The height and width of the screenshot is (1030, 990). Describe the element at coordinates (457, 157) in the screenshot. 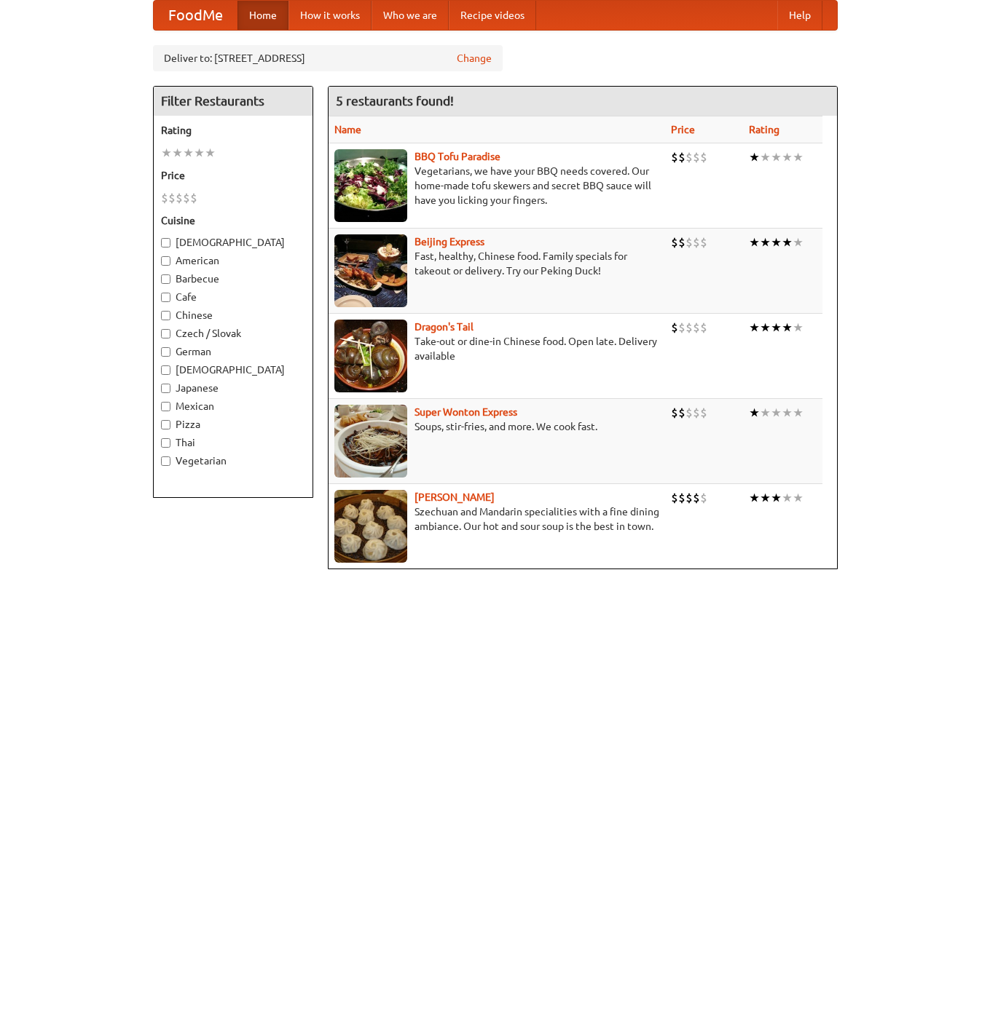

I see `a: BBQ Tofu Paradise` at that location.